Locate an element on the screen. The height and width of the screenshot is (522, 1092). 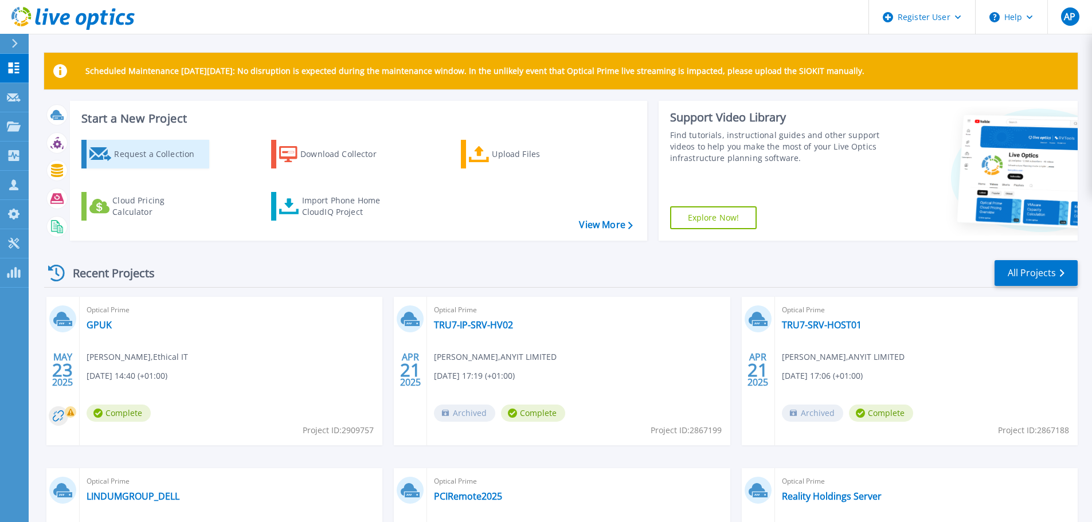
div: Import Phone Home CloudIQ Project is located at coordinates (347, 206).